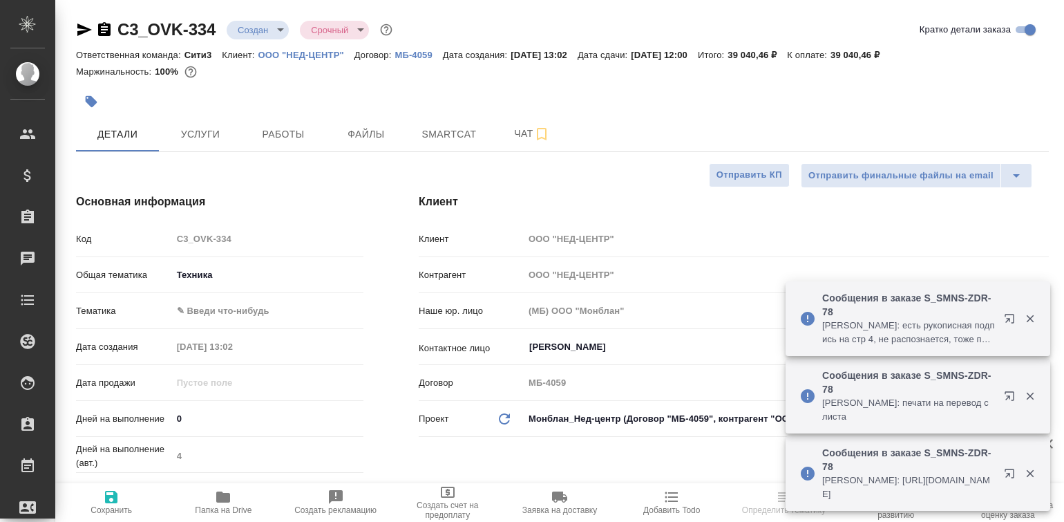  I want to click on button: Доп статусы указывают на важность/срочность заказа, so click(386, 30).